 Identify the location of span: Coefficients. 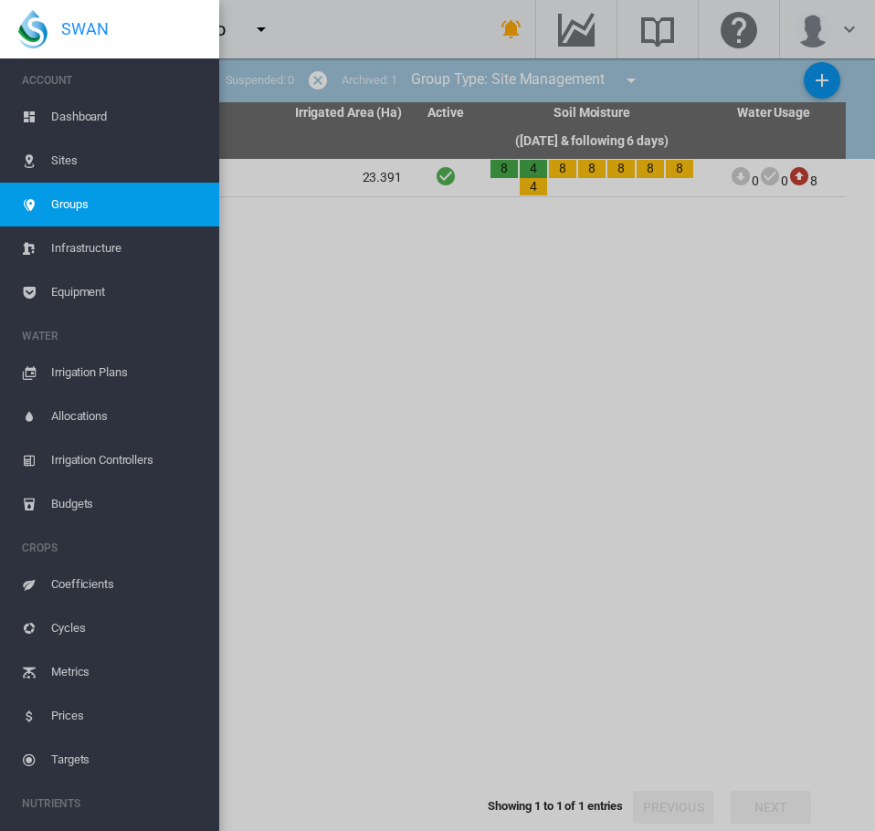
(128, 585).